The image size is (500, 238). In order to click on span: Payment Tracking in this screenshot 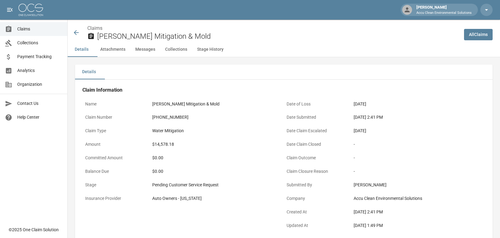, I will do `click(40, 57)`.